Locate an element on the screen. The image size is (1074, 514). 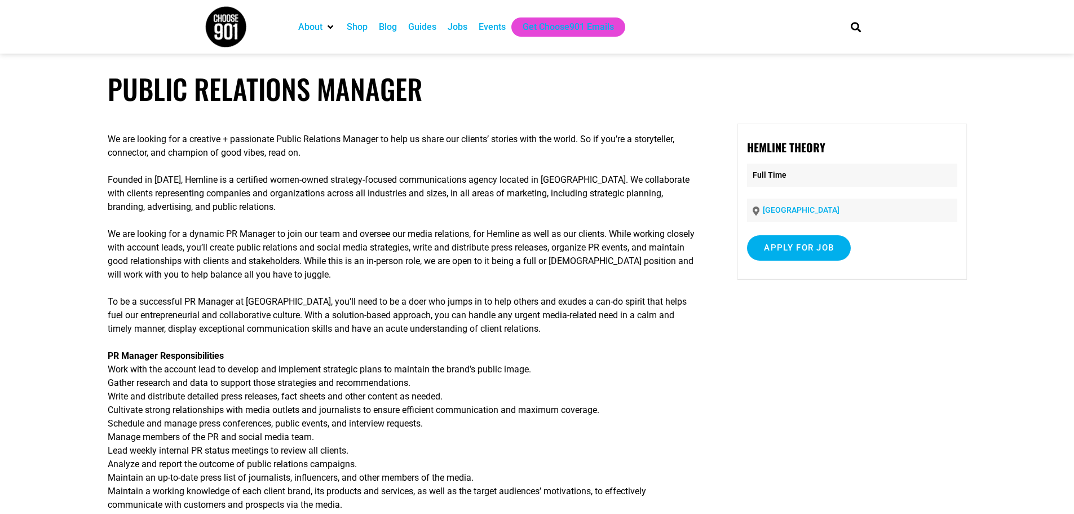
div: Guides is located at coordinates (422, 27).